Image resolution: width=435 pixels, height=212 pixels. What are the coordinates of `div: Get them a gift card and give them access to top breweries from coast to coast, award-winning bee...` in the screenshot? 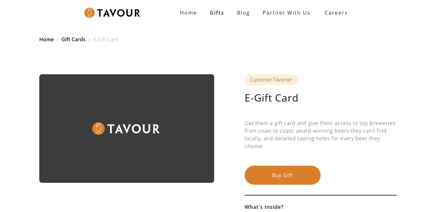 It's located at (320, 142).